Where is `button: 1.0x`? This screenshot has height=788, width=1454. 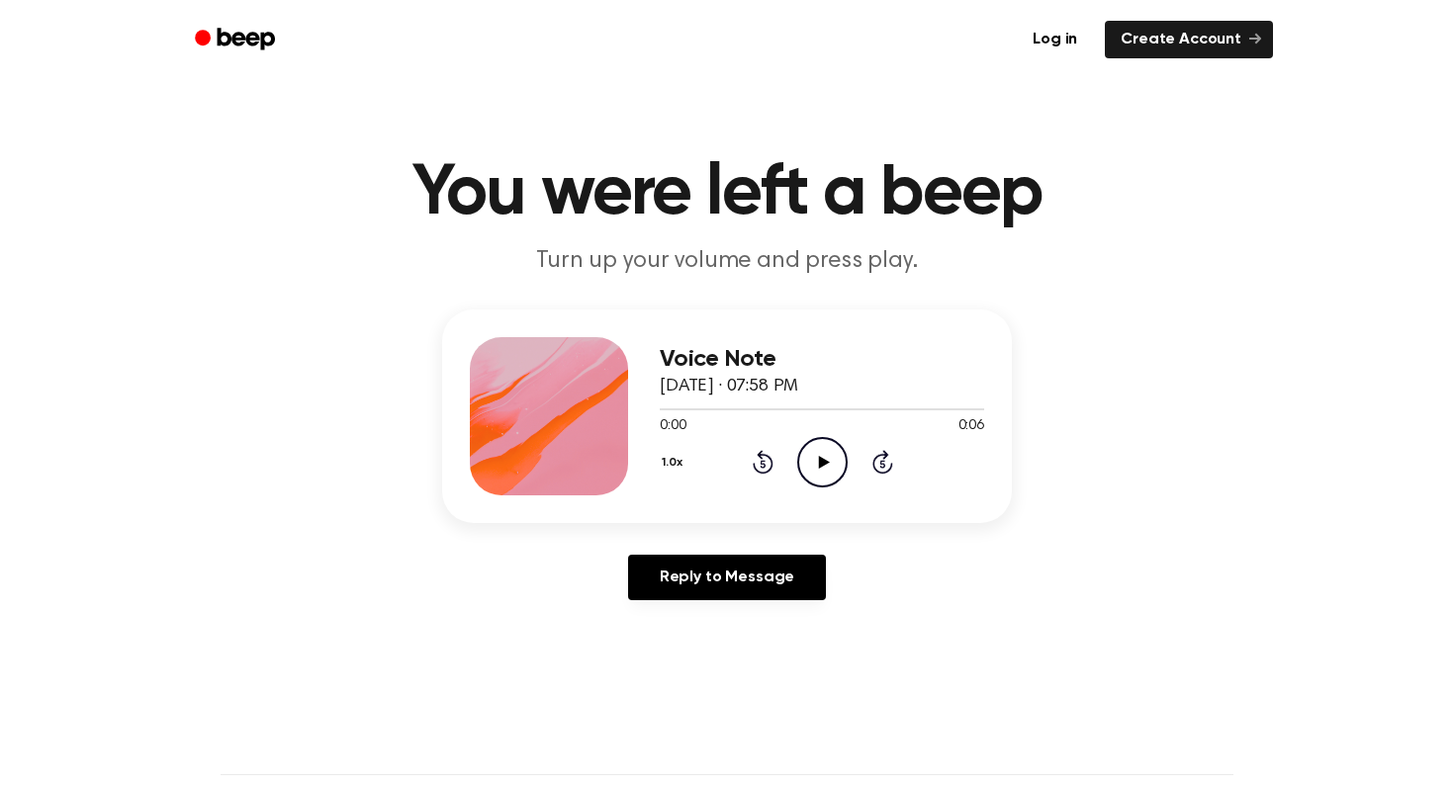
button: 1.0x is located at coordinates (674, 463).